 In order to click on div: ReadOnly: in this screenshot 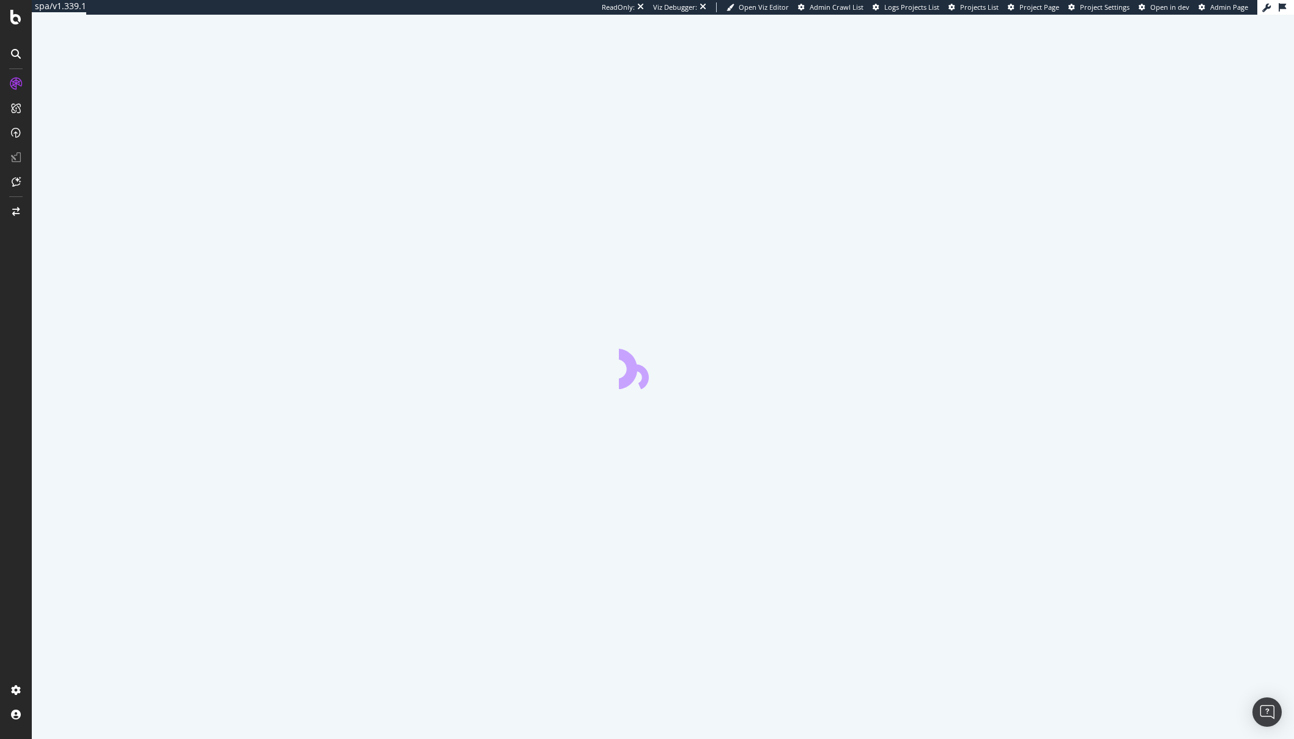, I will do `click(618, 7)`.